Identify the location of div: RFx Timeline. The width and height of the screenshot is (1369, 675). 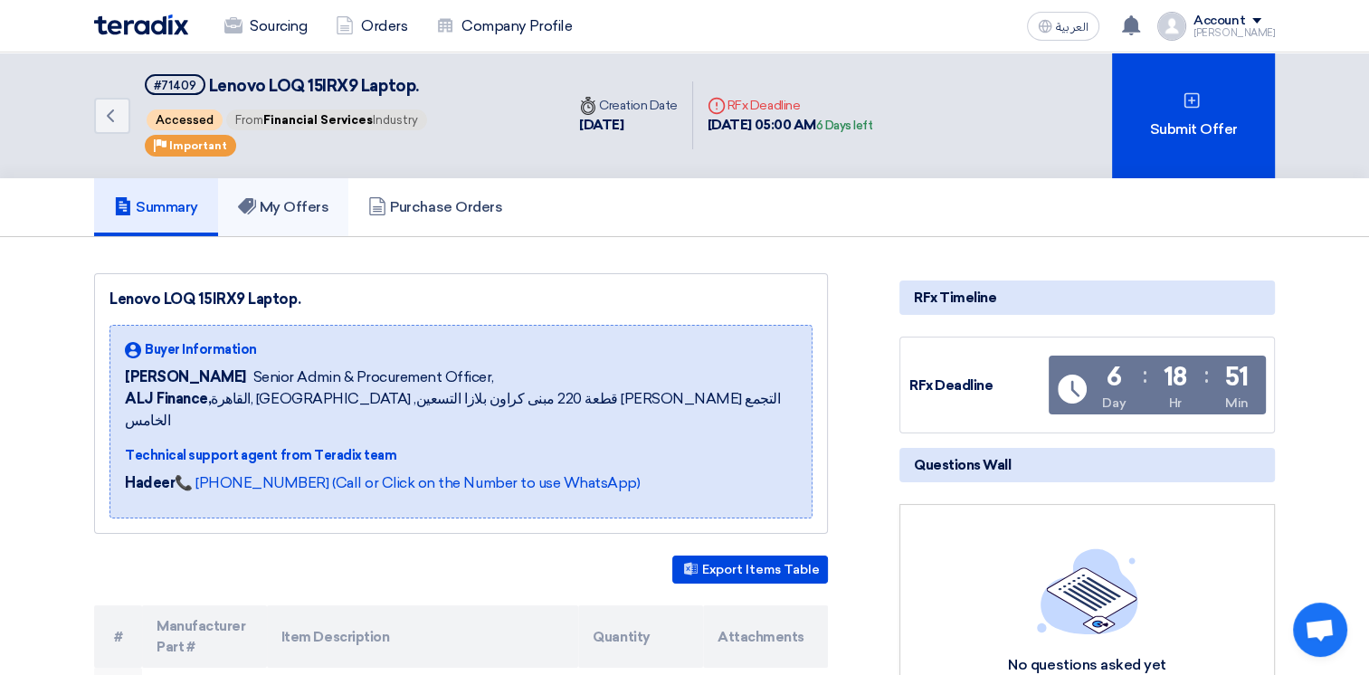
(1087, 298).